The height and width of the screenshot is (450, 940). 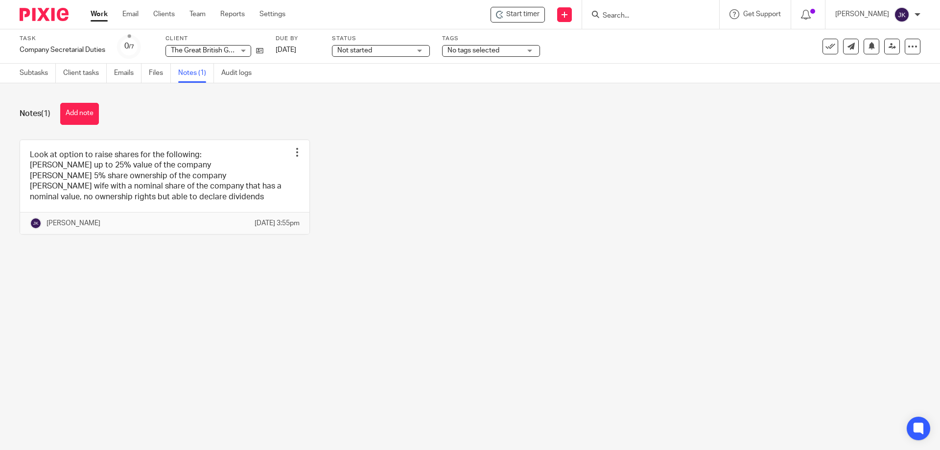 I want to click on div: Company Secretarial Duties, so click(x=62, y=50).